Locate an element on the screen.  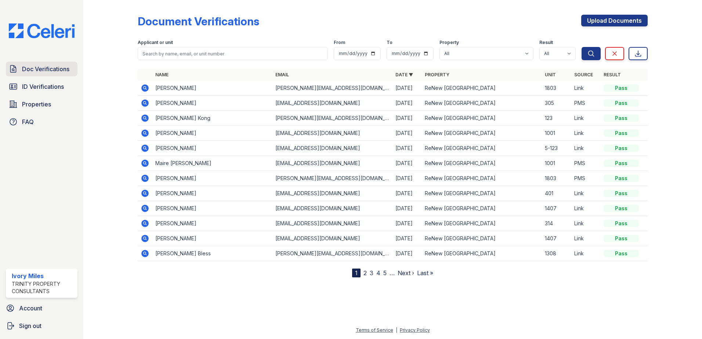
label: To is located at coordinates (390, 43).